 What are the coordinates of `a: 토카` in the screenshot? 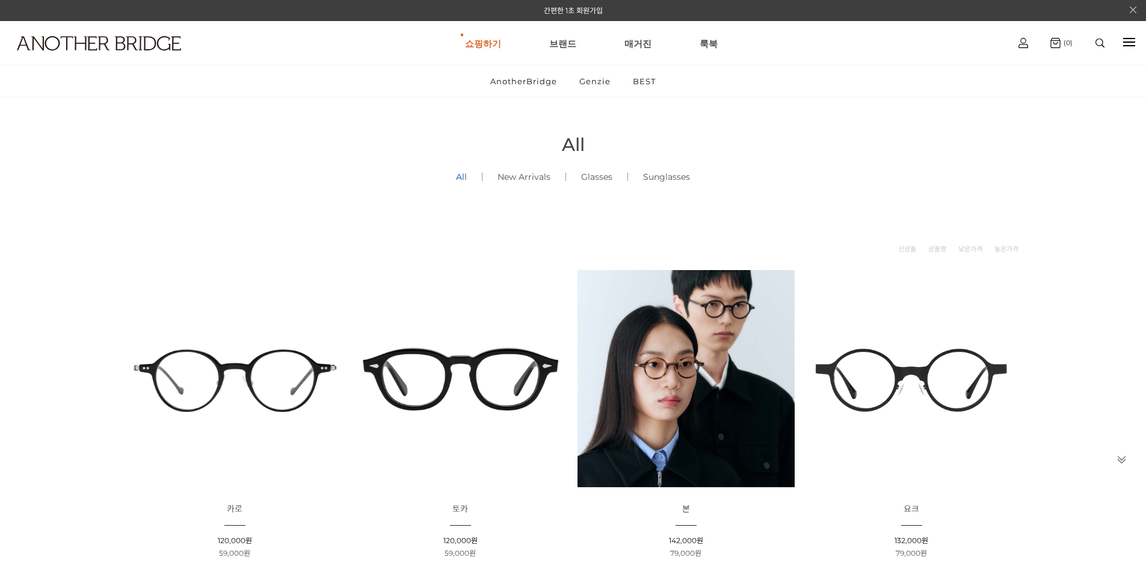 It's located at (460, 509).